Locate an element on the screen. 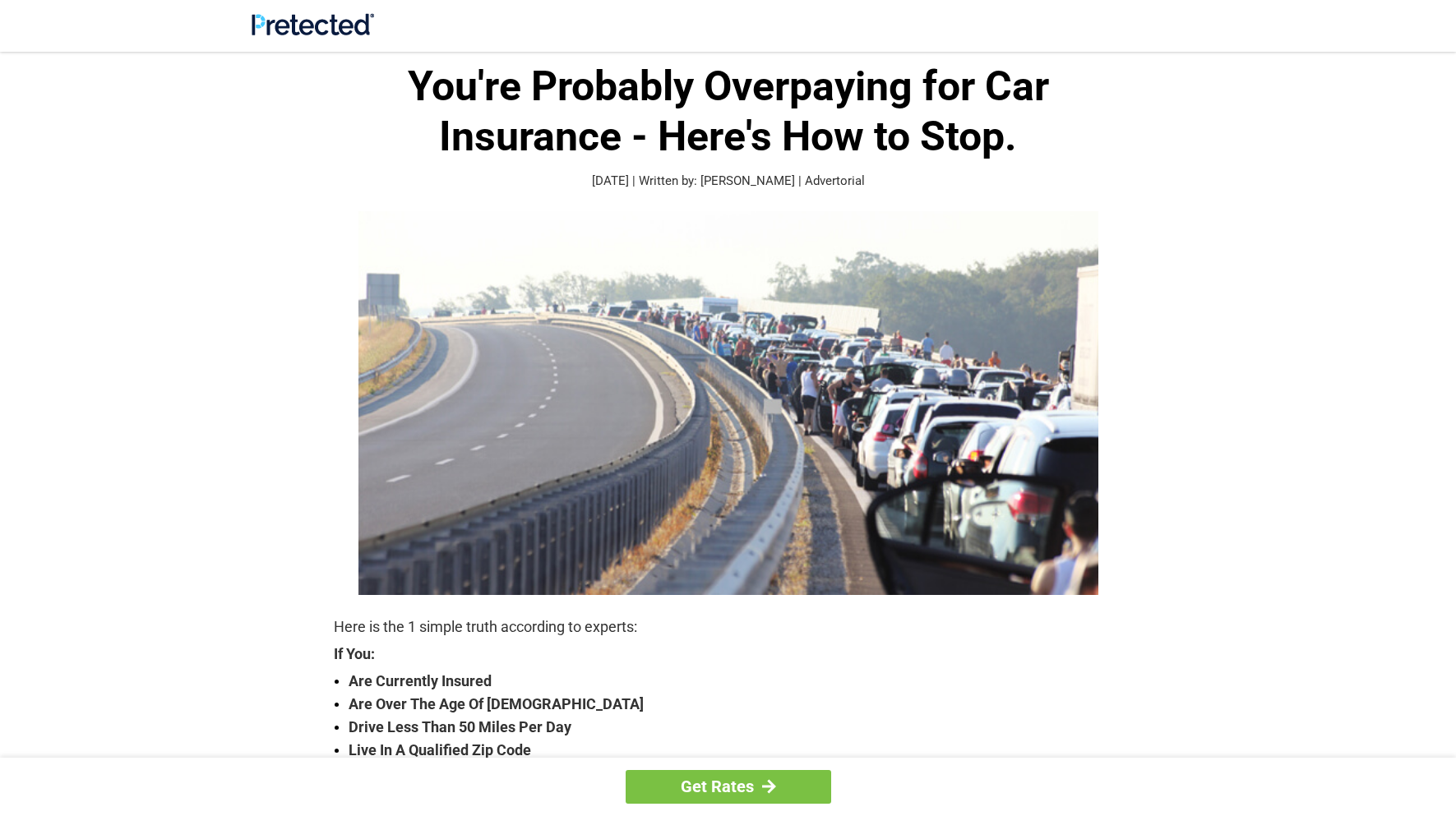 This screenshot has height=816, width=1456. p: Here is the 1 simple truth according to experts: is located at coordinates (729, 627).